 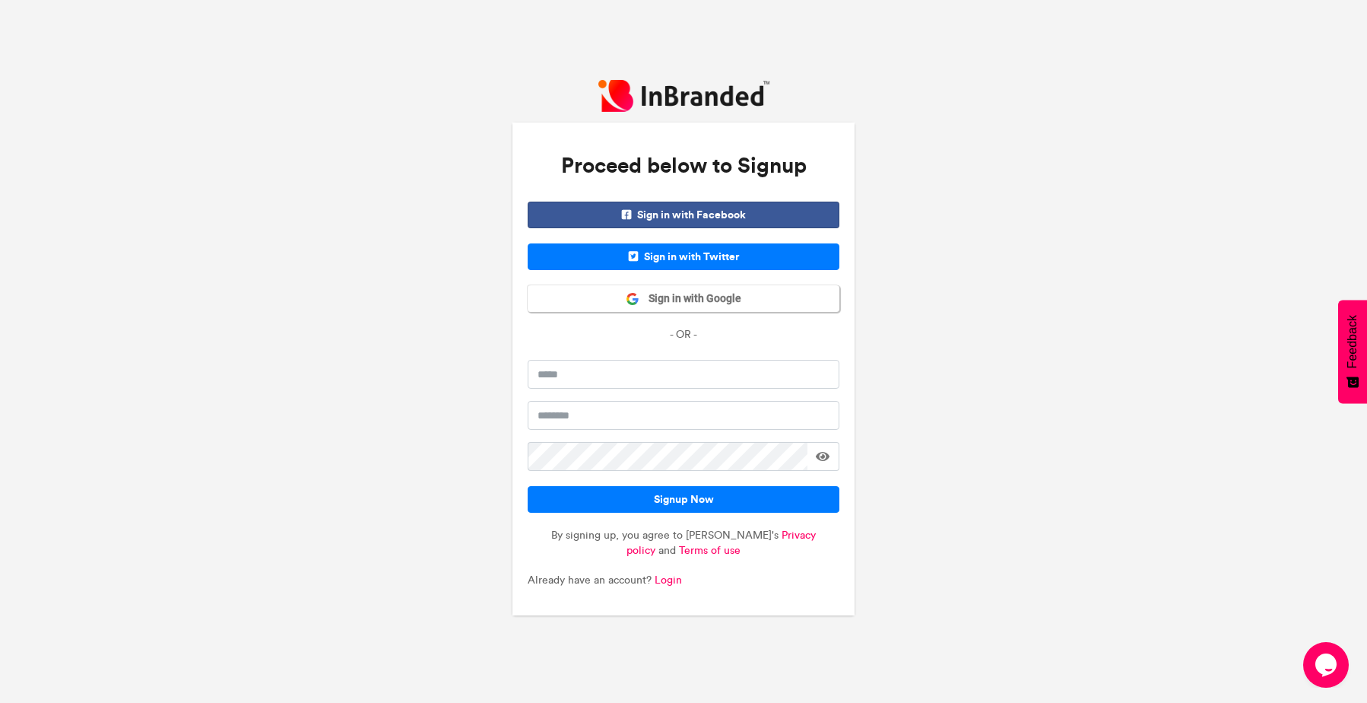 I want to click on img: InBranded Logo, so click(x=684, y=95).